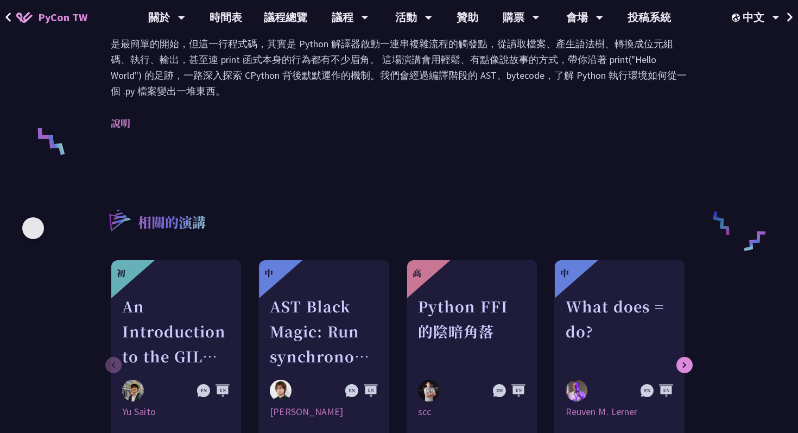 The width and height of the screenshot is (798, 433). Describe the element at coordinates (472, 331) in the screenshot. I see `div: Python FFI 的陰暗角落` at that location.